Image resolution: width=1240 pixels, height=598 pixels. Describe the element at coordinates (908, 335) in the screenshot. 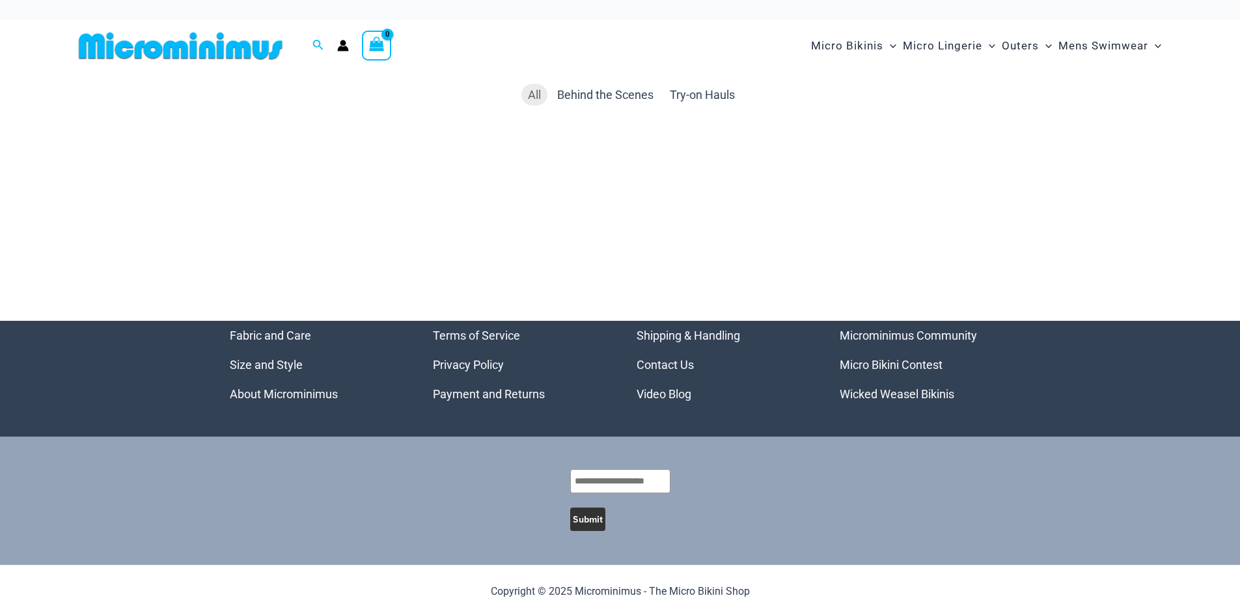

I see `a: Microminimus Community` at that location.